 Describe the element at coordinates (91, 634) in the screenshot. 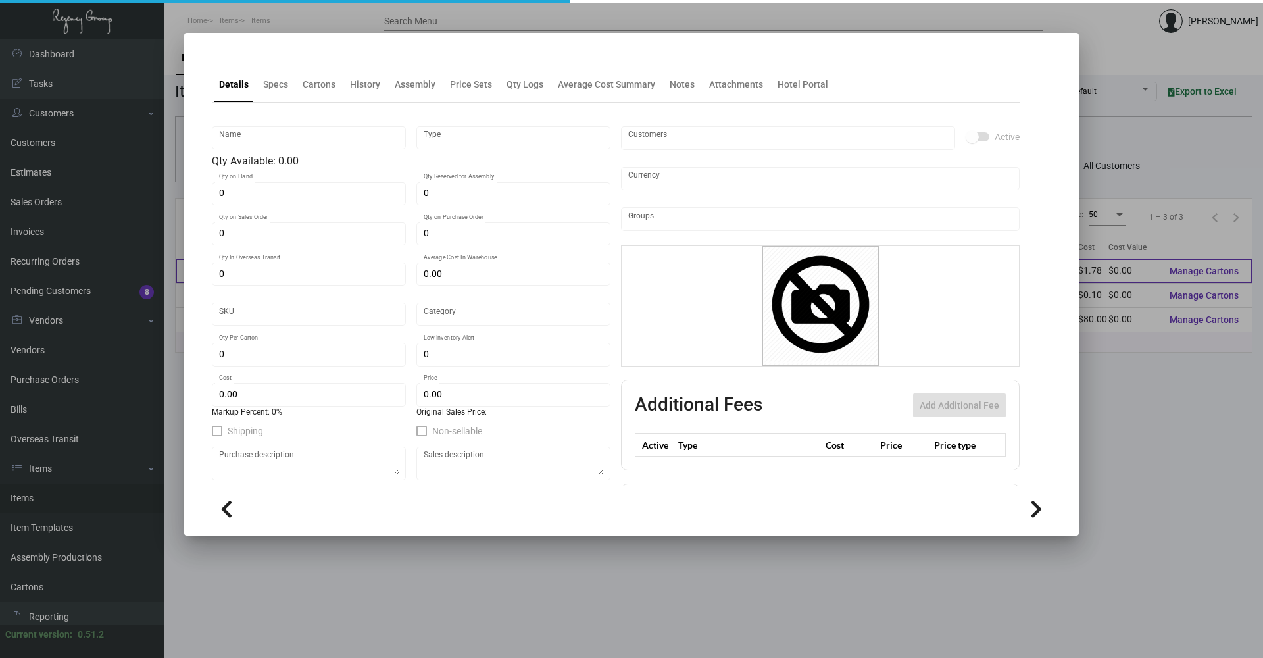

I see `div: 0.51.2` at that location.